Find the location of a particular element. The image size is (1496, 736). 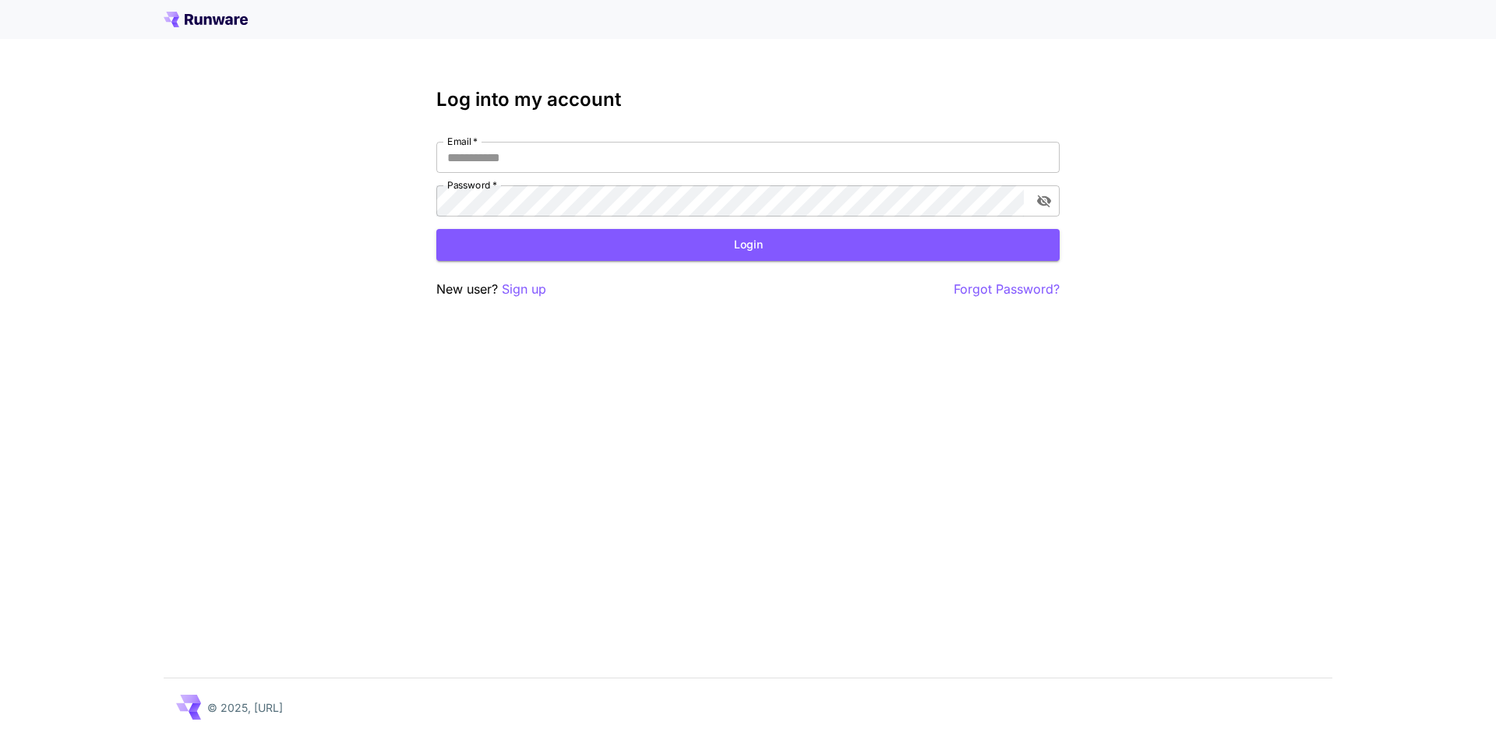

p: Forgot Password? is located at coordinates (1007, 289).